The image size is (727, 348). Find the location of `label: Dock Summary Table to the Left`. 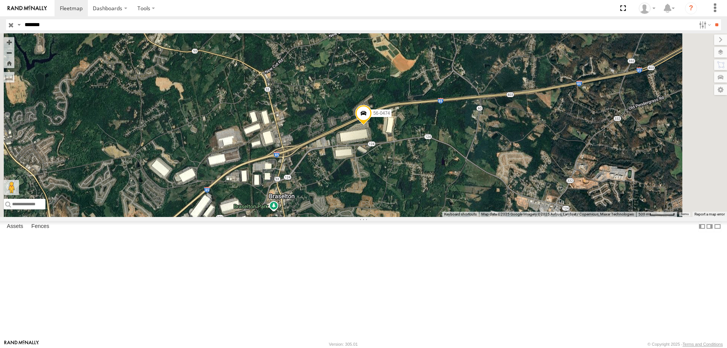

label: Dock Summary Table to the Left is located at coordinates (702, 226).